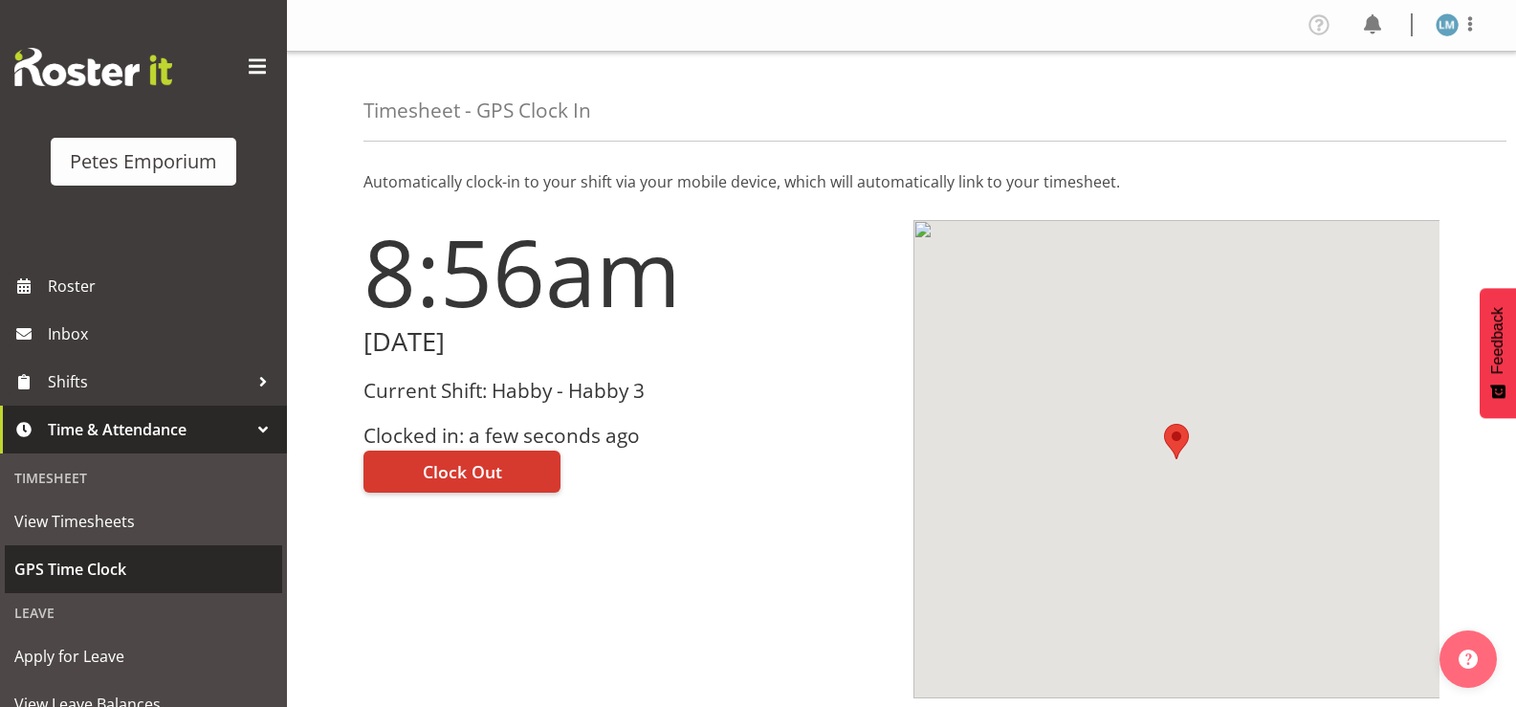 The height and width of the screenshot is (707, 1516). I want to click on a: View Timesheets, so click(143, 521).